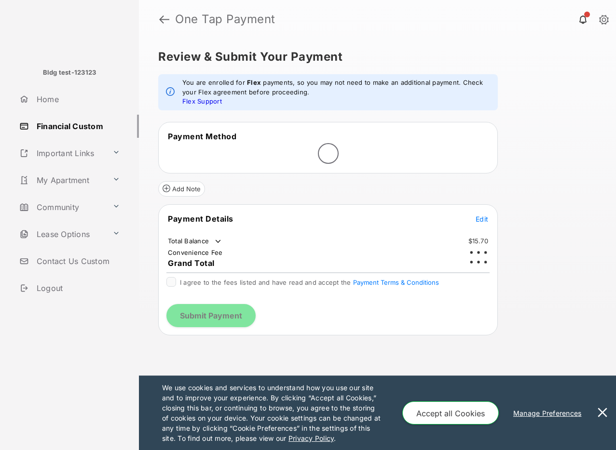 The height and width of the screenshot is (450, 616). Describe the element at coordinates (77, 99) in the screenshot. I see `a: Home` at that location.